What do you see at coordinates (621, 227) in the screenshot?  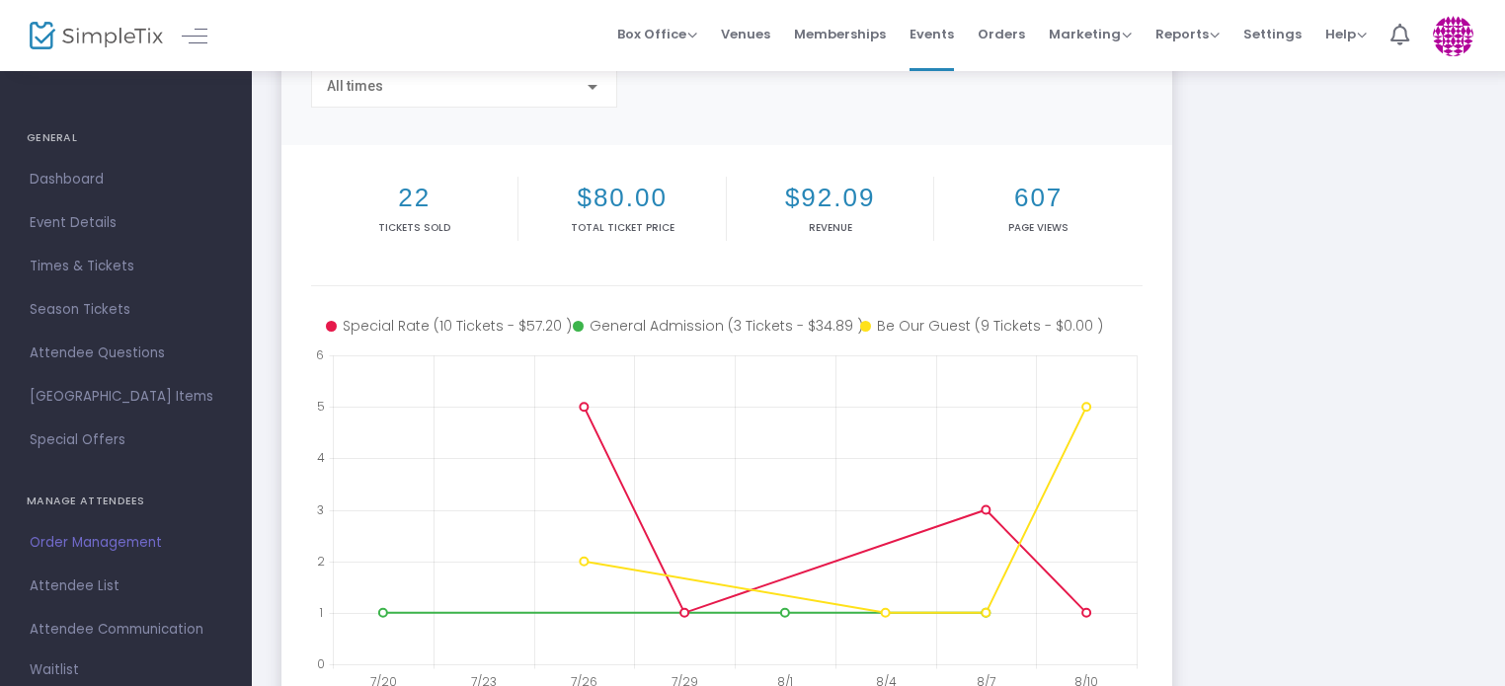 I see `p: Total Ticket Price` at bounding box center [621, 227].